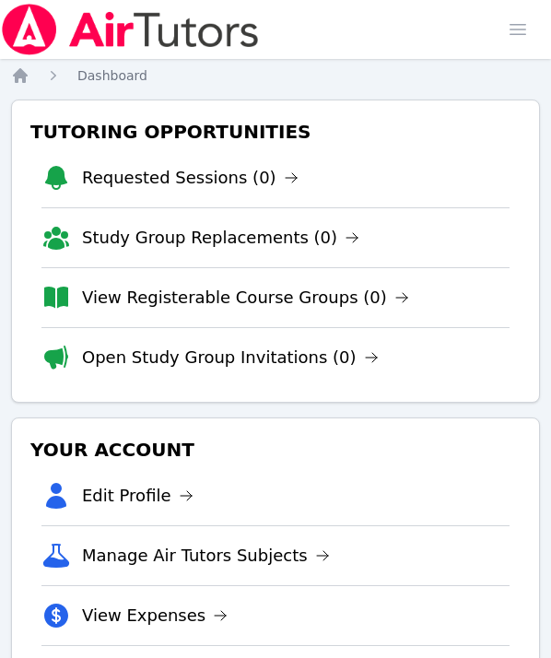  What do you see at coordinates (220, 238) in the screenshot?
I see `a: Study Group Replacements (0)` at bounding box center [220, 238].